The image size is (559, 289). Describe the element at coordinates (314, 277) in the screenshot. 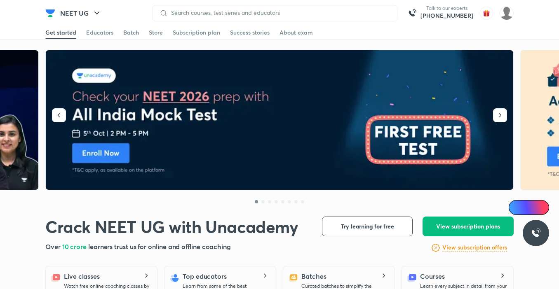

I see `h5: Batches` at that location.